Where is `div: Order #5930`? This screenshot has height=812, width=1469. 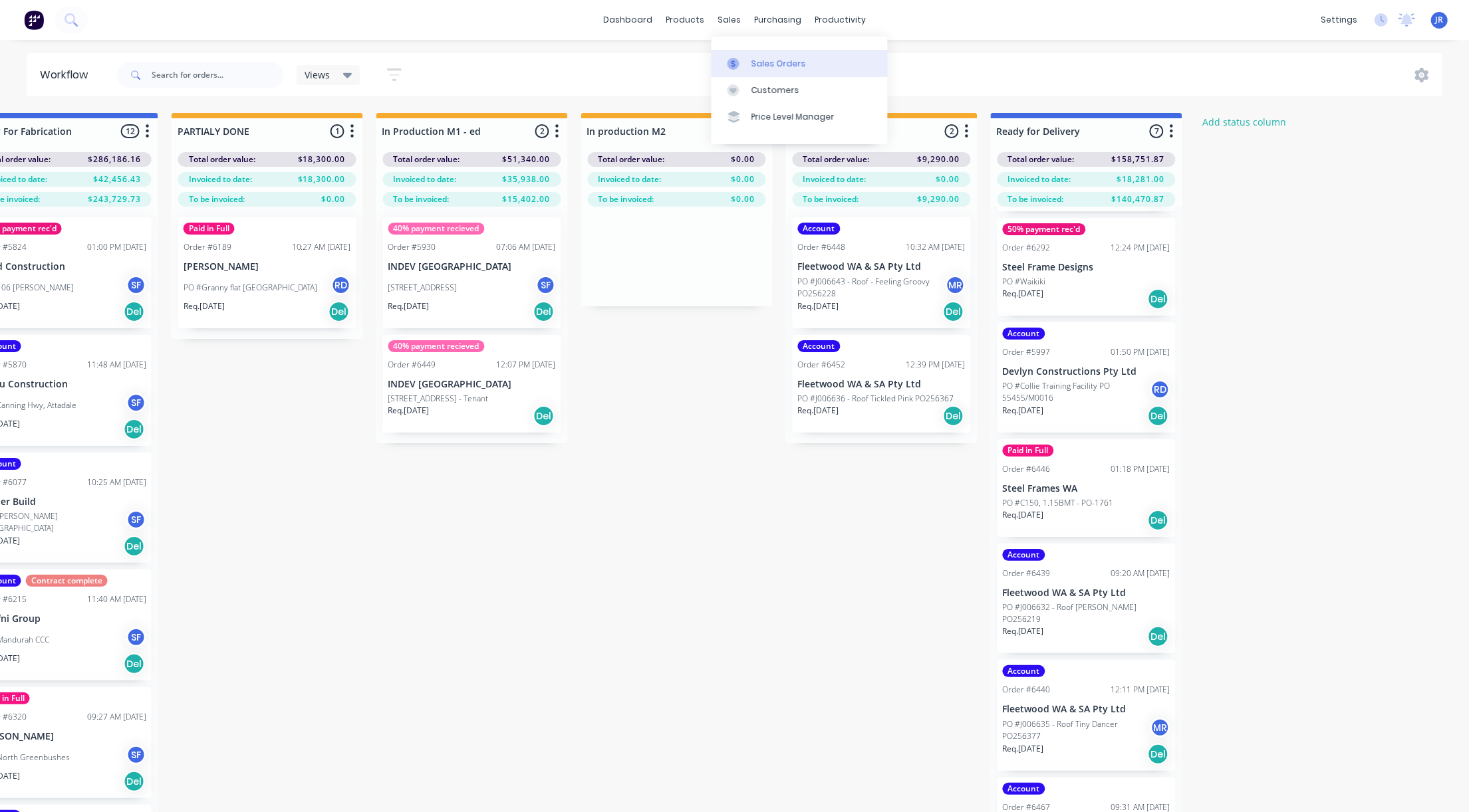
div: Order #5930 is located at coordinates (412, 247).